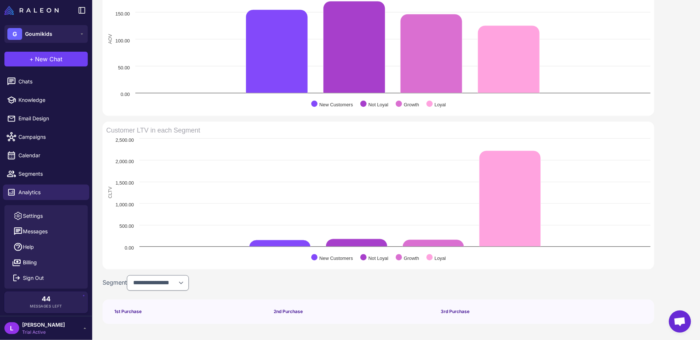 This screenshot has width=700, height=340. I want to click on div: Open chat, so click(680, 321).